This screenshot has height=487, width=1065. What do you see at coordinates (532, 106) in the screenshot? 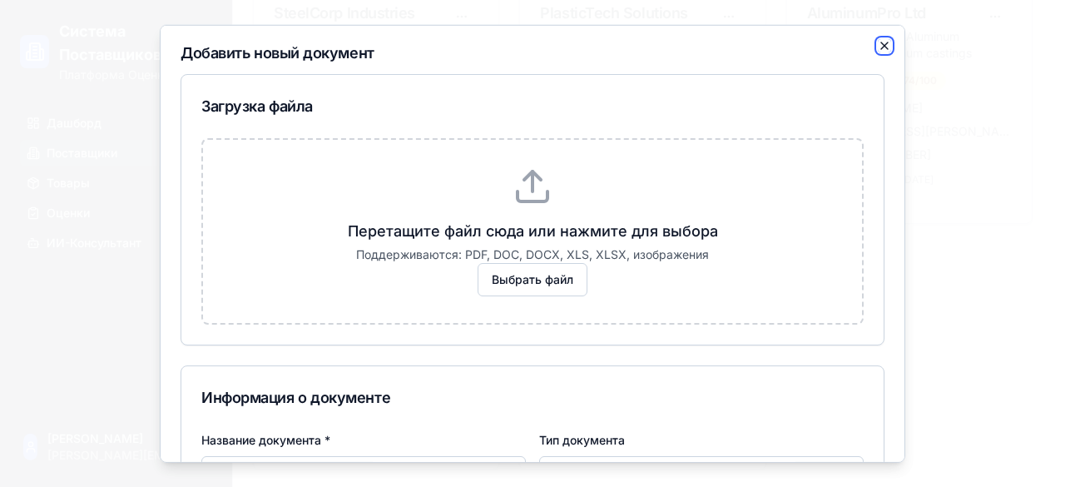
I see `div: Загрузка файла` at bounding box center [532, 106].